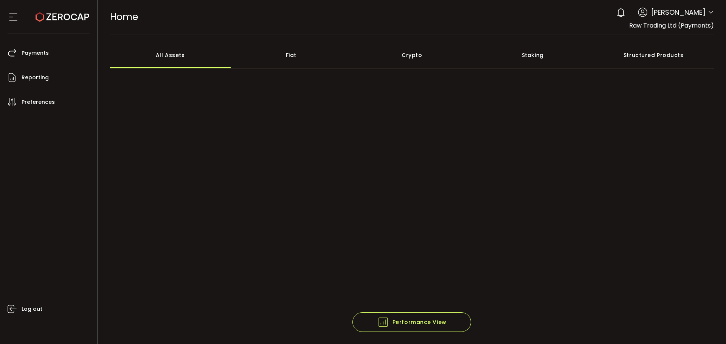 This screenshot has width=726, height=344. I want to click on span: Home, so click(124, 17).